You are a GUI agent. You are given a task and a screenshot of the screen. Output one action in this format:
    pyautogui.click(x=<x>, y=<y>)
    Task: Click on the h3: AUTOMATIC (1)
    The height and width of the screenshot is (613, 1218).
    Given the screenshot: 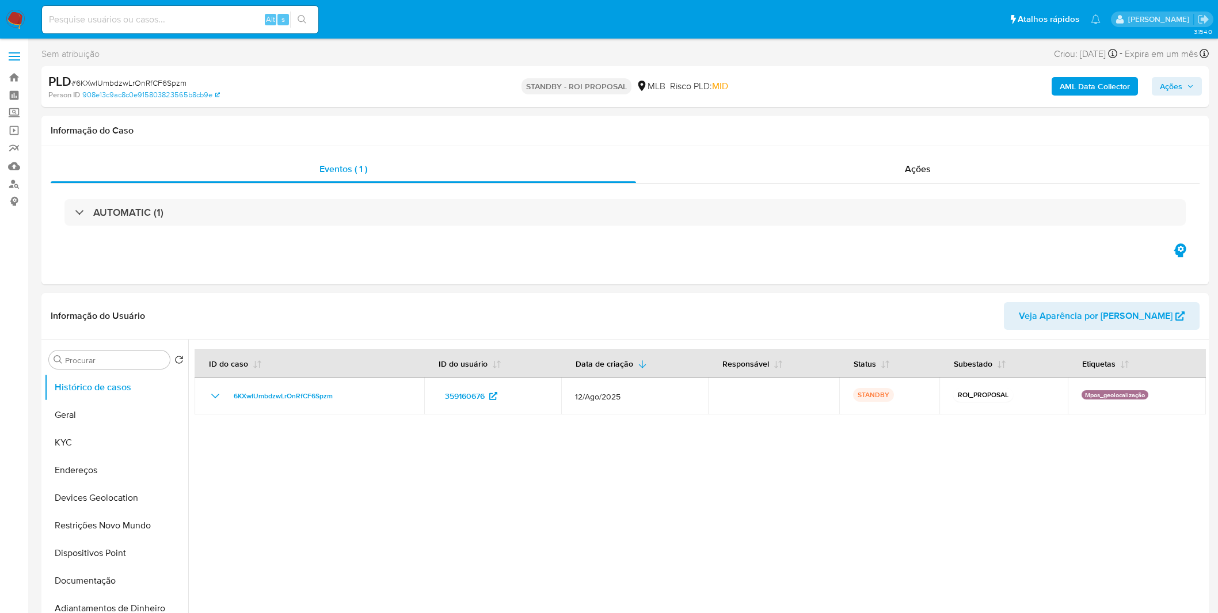 What is the action you would take?
    pyautogui.click(x=128, y=212)
    